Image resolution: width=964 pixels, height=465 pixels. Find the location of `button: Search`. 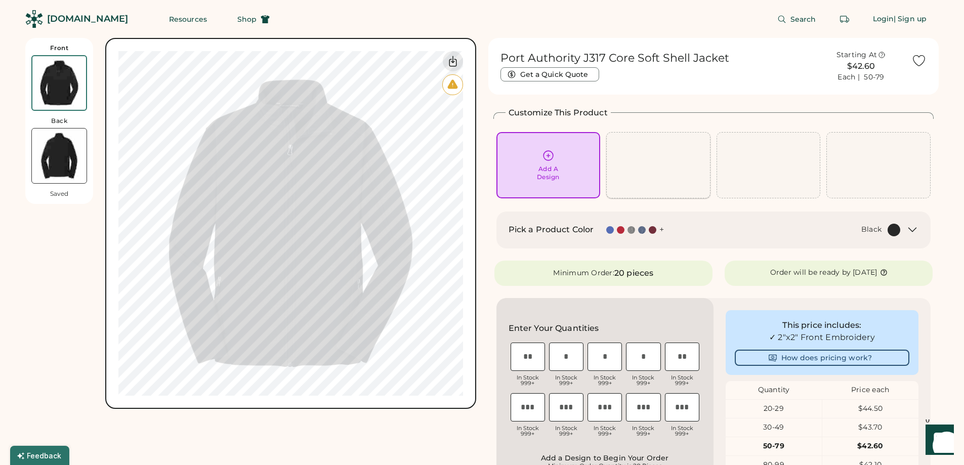

button: Search is located at coordinates (797, 19).